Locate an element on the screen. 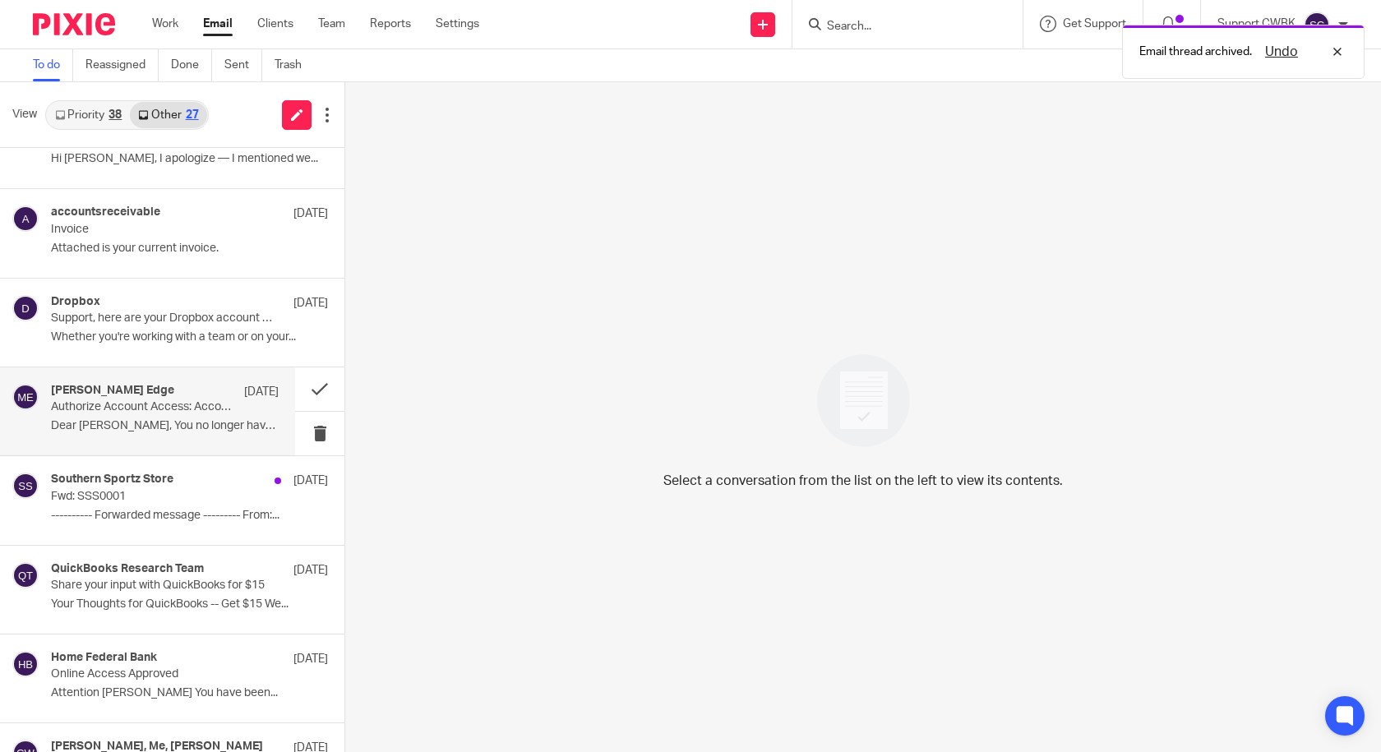  span: View is located at coordinates (25, 114).